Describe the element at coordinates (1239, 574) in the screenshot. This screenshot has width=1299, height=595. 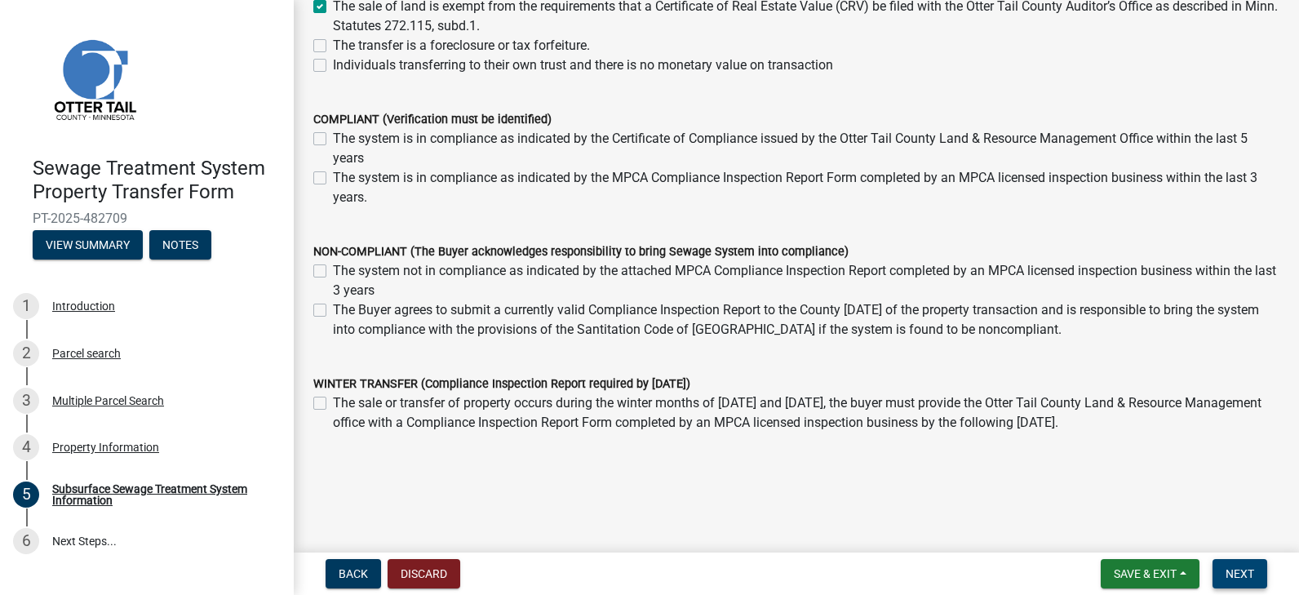
I see `span: Next` at that location.